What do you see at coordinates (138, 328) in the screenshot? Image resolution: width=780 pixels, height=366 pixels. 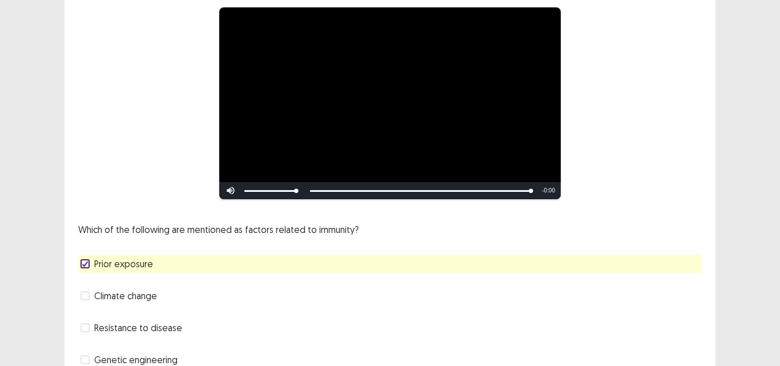 I see `span: Resistance to disease` at bounding box center [138, 328].